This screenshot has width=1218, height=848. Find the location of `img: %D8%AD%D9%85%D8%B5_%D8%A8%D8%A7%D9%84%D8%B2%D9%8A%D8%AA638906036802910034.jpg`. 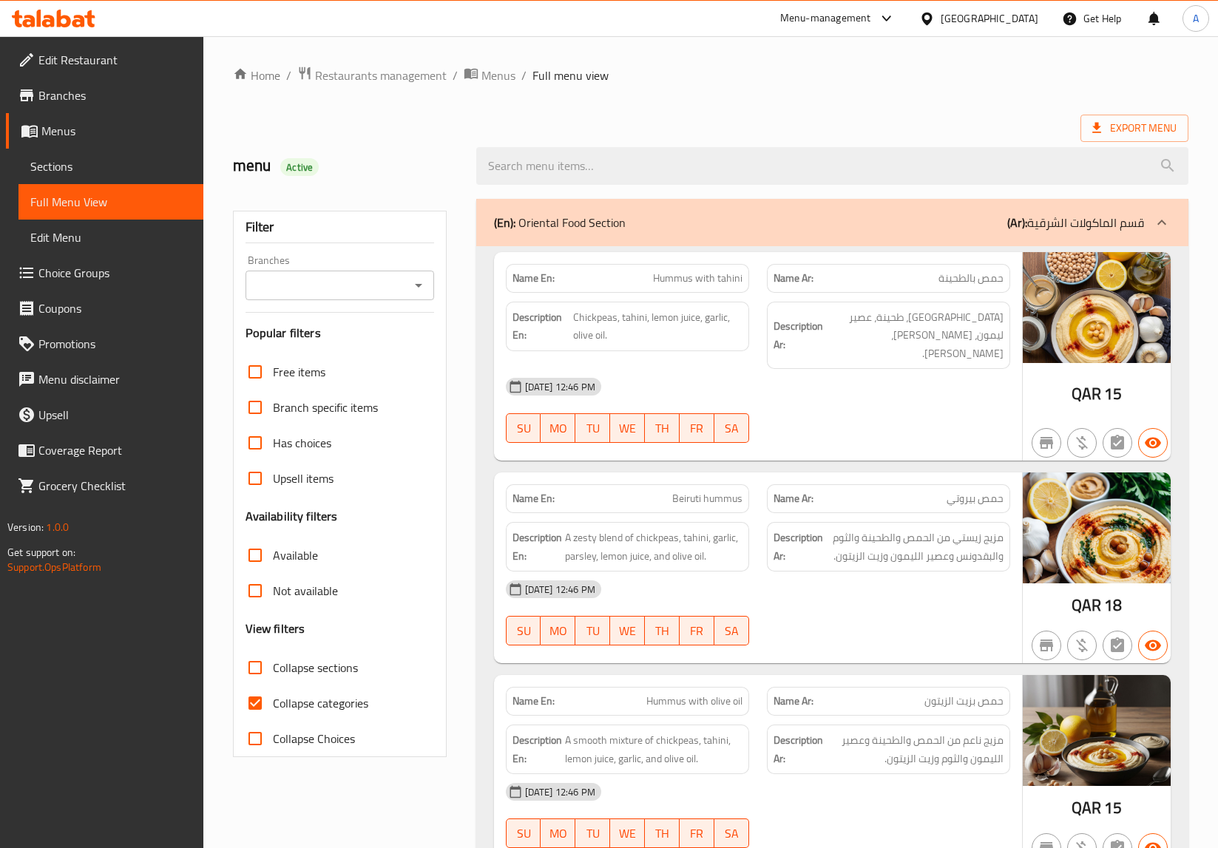

img: %D8%AD%D9%85%D8%B5_%D8%A8%D8%A7%D9%84%D8%B2%D9%8A%D8%AA638906036802910034.jpg is located at coordinates (1097, 731).